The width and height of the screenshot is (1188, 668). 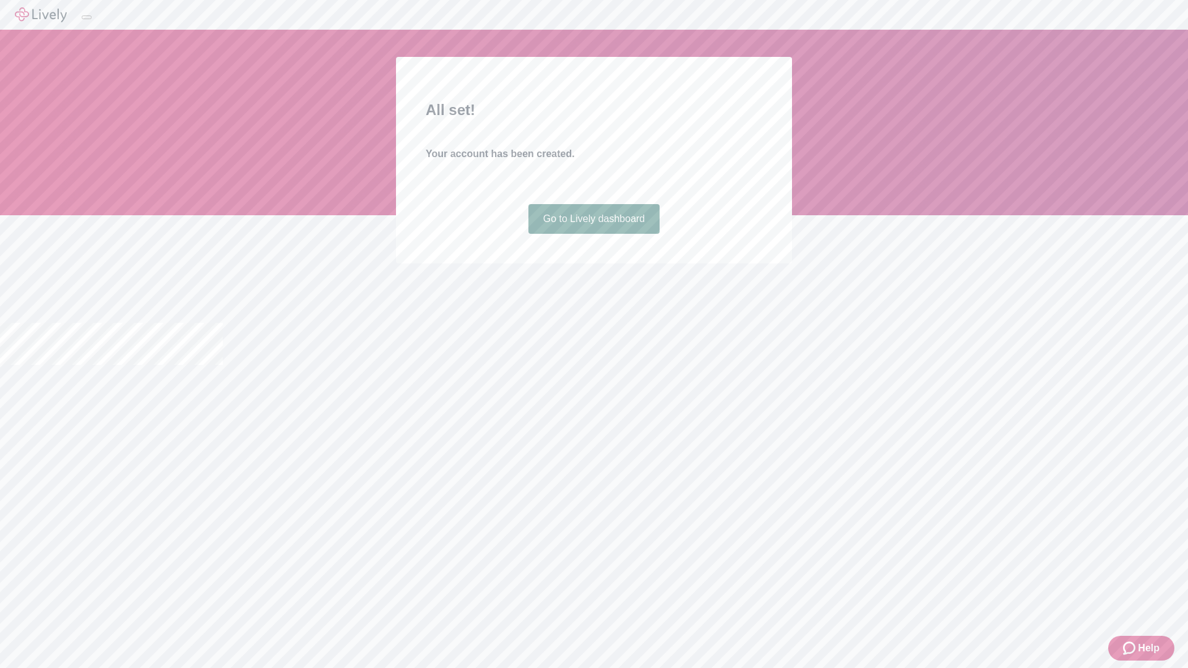 I want to click on a: Go to Lively dashboard, so click(x=594, y=219).